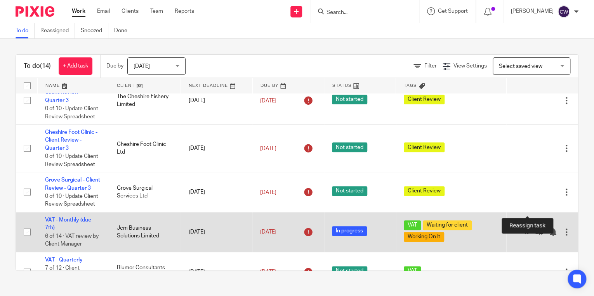 This screenshot has width=594, height=296. Describe the element at coordinates (431, 66) in the screenshot. I see `span: Filter` at that location.